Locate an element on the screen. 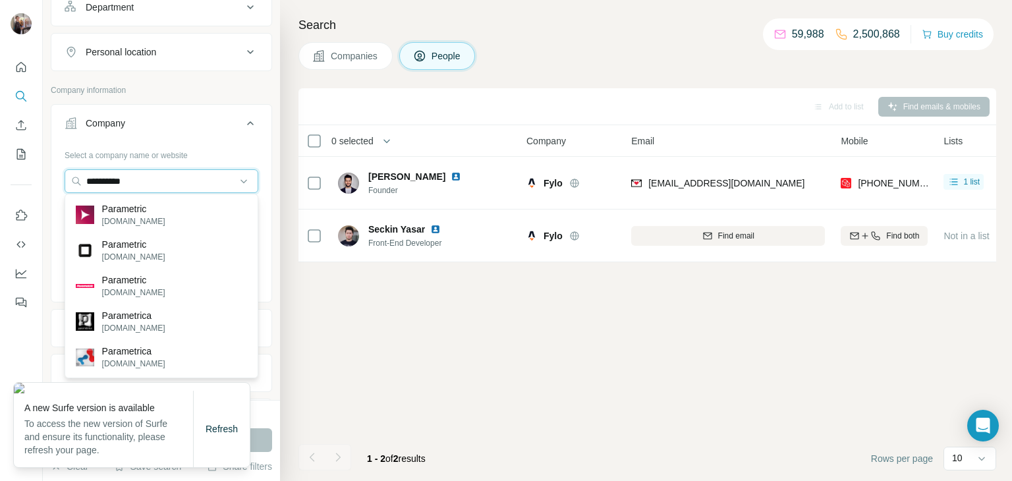 The image size is (1012, 481). button: Personal location is located at coordinates (161, 52).